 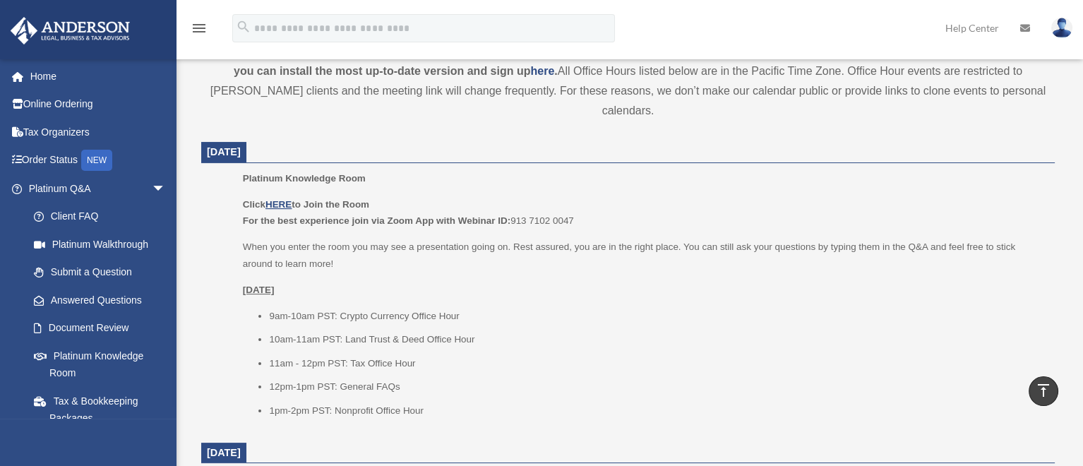 I want to click on a: Home, so click(x=98, y=76).